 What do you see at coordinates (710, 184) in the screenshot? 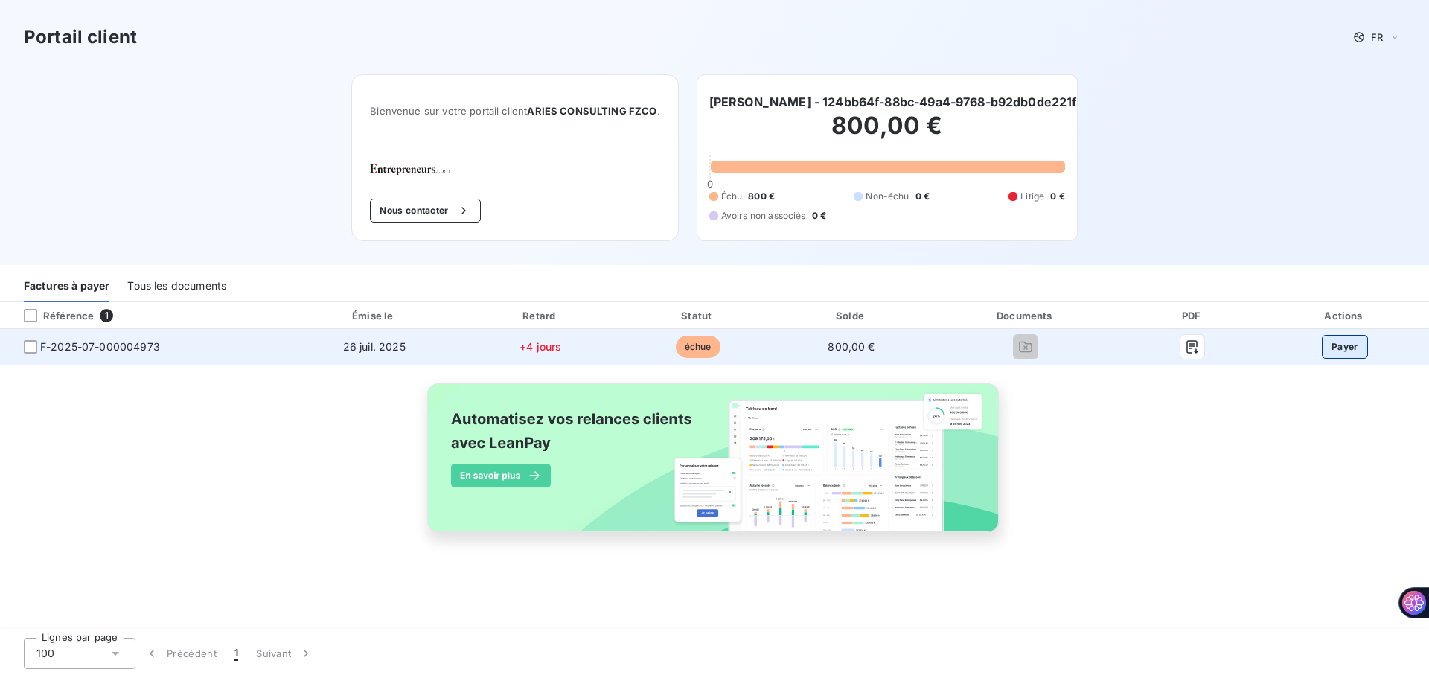
I see `span: 0` at bounding box center [710, 184].